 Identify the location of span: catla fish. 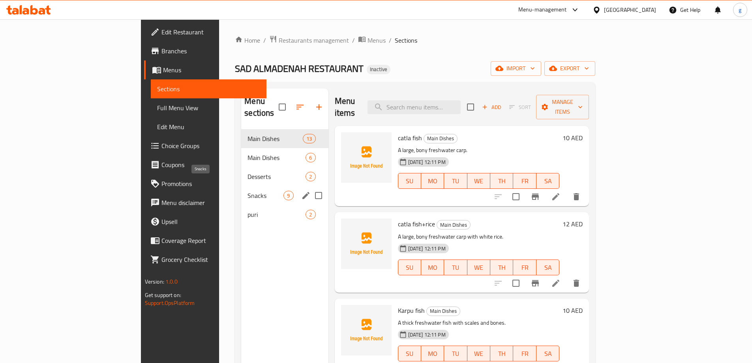
(410, 138).